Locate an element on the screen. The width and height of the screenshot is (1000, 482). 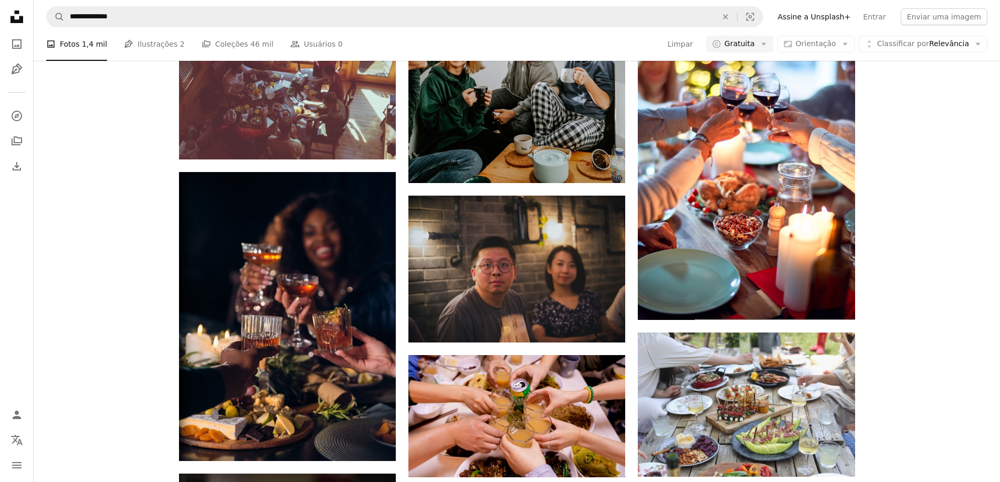
a: grupo de pessoas comendo no quintal is located at coordinates (746, 405).